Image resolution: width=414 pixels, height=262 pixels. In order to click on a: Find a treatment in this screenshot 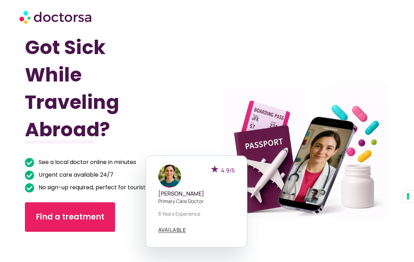, I will do `click(70, 217)`.